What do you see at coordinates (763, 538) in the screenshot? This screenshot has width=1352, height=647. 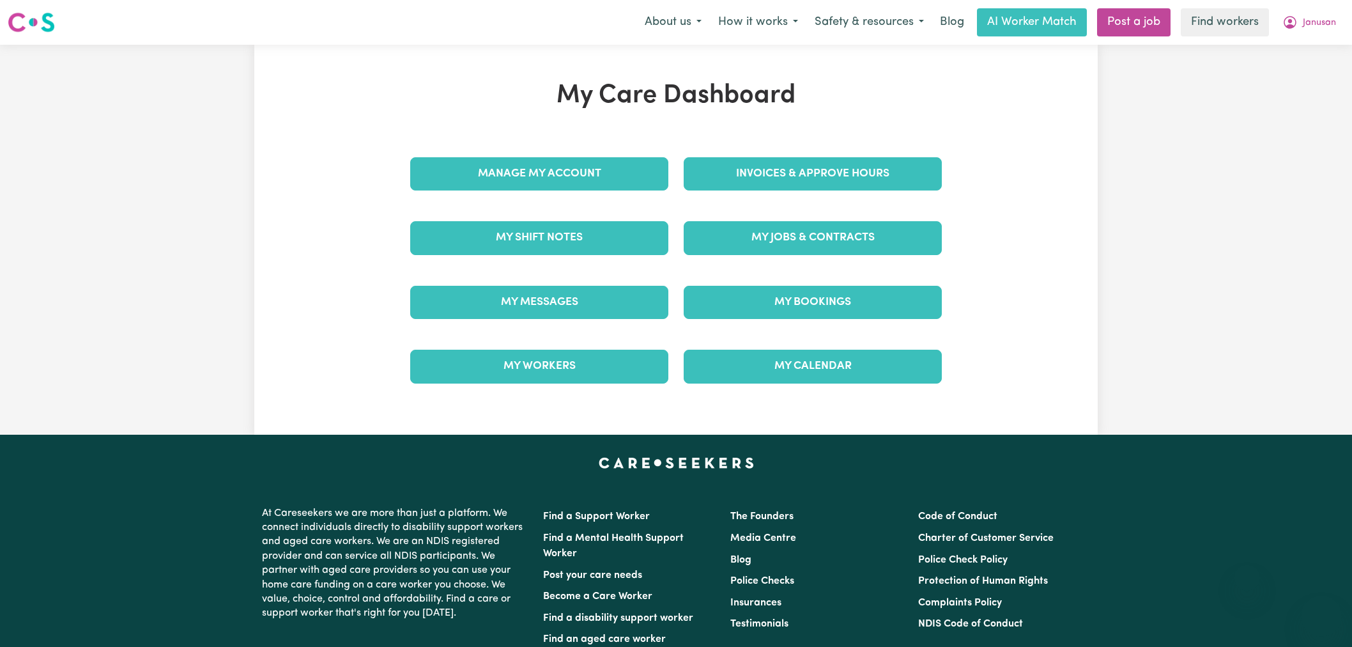 I see `a: Media Centre` at bounding box center [763, 538].